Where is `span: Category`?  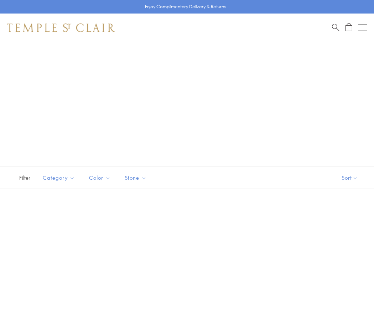
span: Category is located at coordinates (59, 178).